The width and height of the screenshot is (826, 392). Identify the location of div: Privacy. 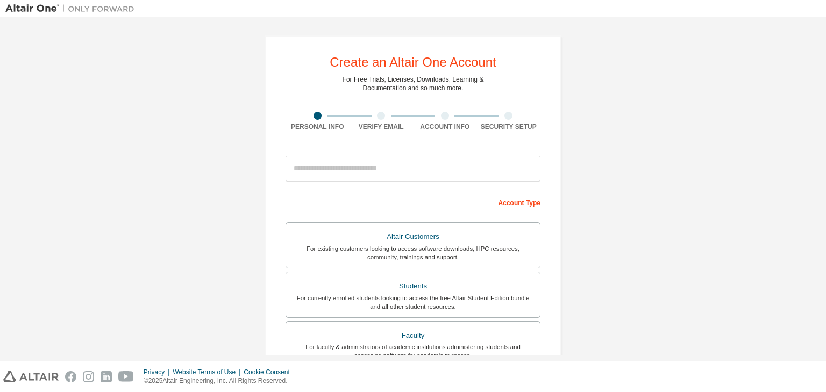
(158, 373).